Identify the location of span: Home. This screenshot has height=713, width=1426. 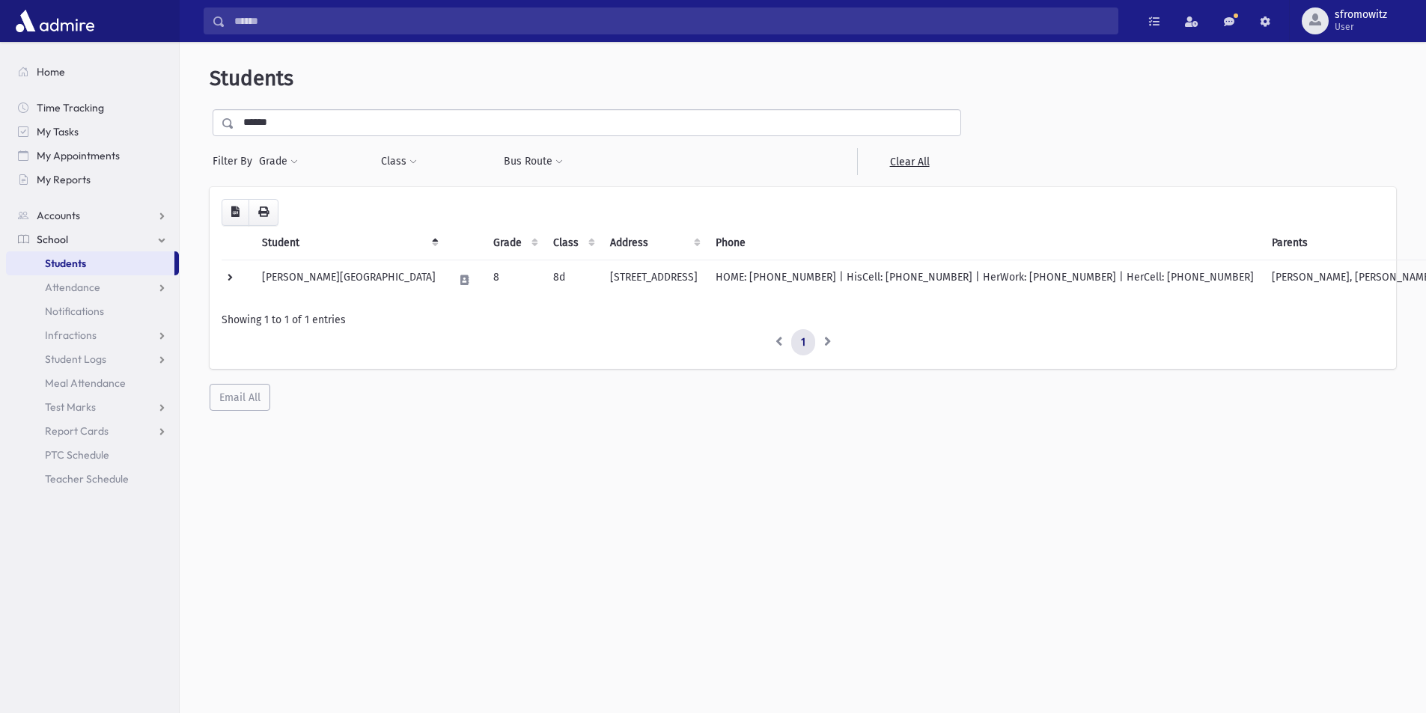
(51, 72).